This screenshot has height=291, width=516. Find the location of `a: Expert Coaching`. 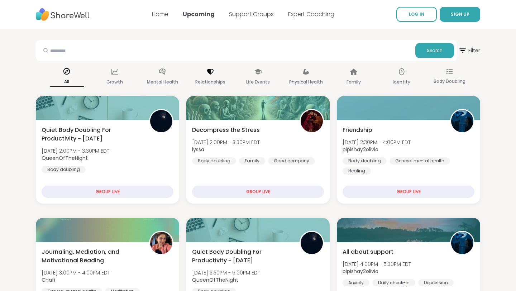

a: Expert Coaching is located at coordinates (311, 14).